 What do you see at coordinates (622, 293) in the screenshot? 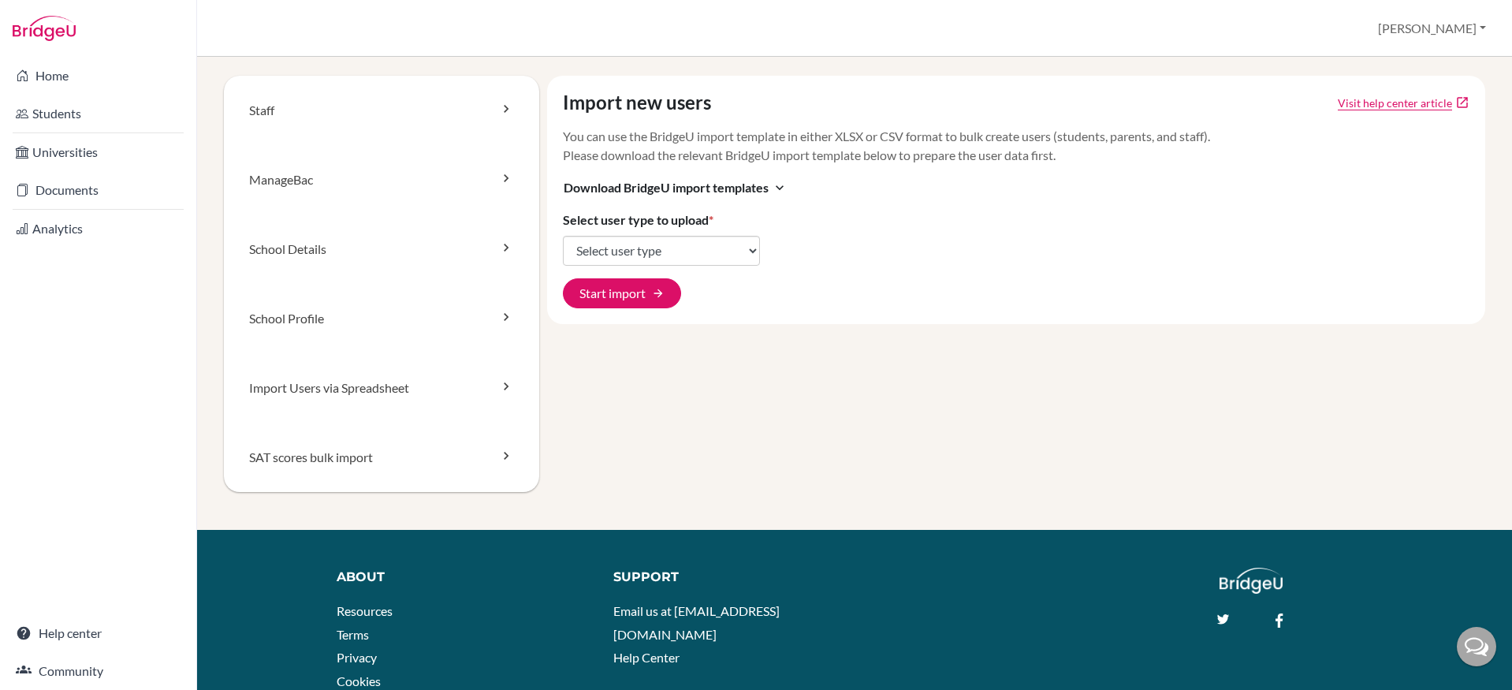
I see `button: Start import` at bounding box center [622, 293].